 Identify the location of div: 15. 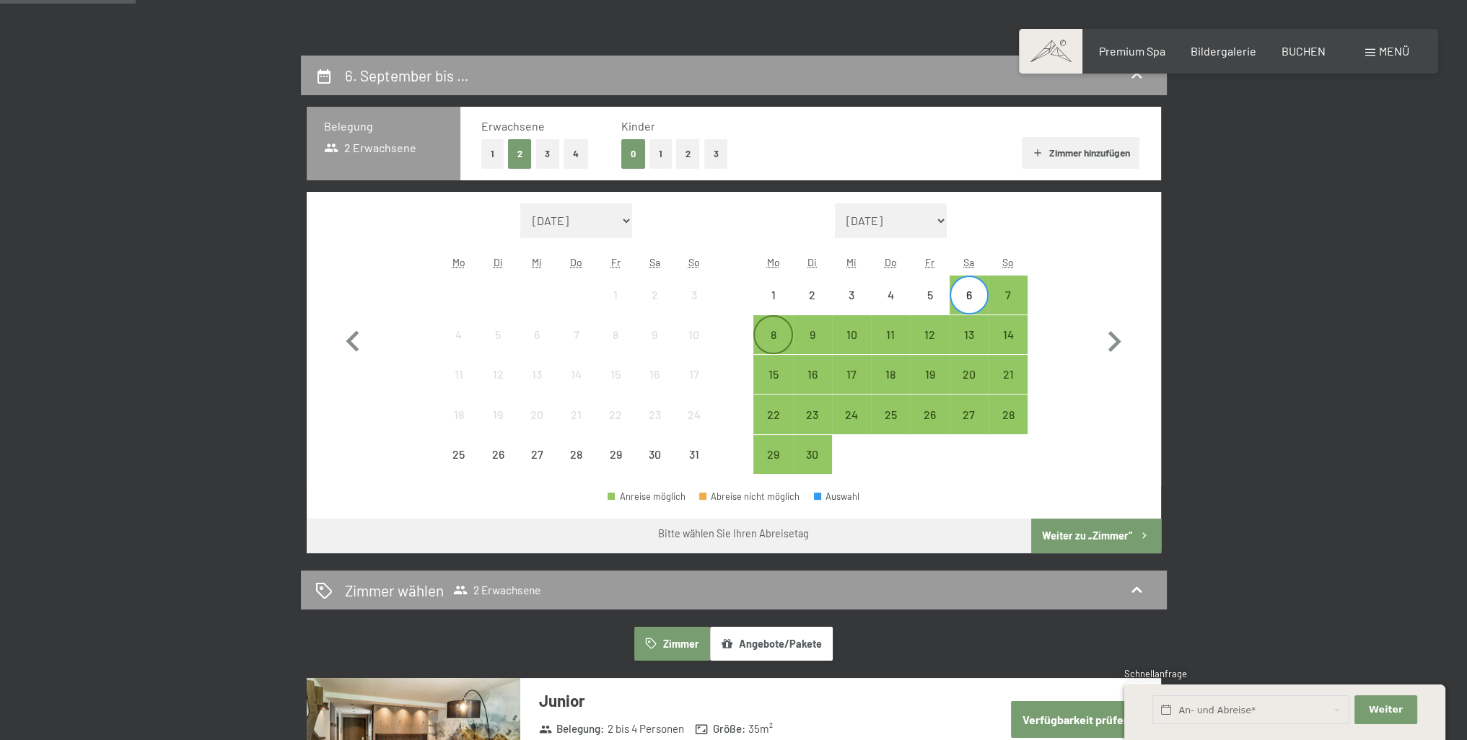
(773, 387).